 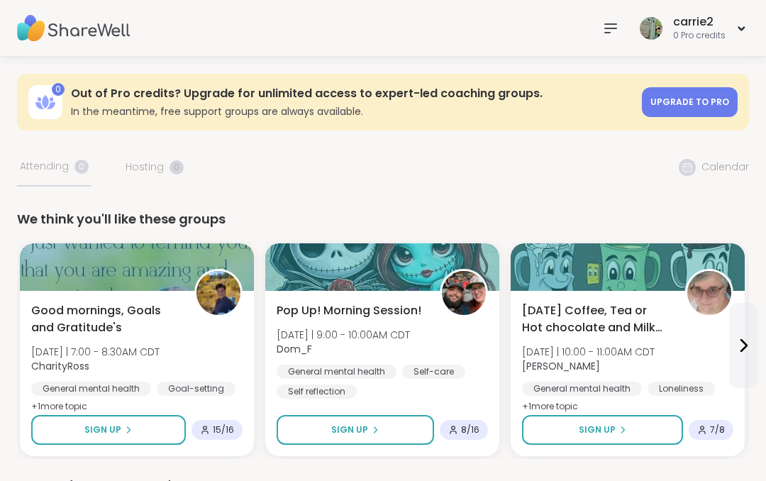 What do you see at coordinates (464, 293) in the screenshot?
I see `img: Dom_F` at bounding box center [464, 293].